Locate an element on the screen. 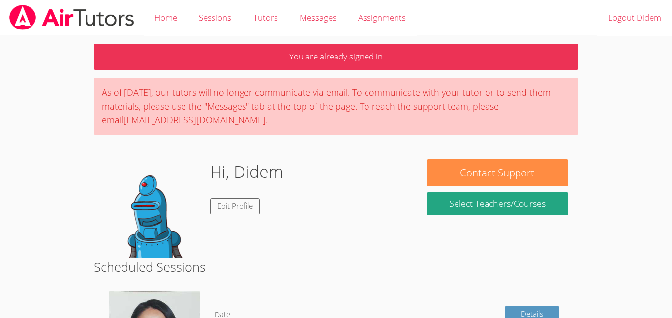 Image resolution: width=672 pixels, height=318 pixels. img: default.png is located at coordinates (153, 208).